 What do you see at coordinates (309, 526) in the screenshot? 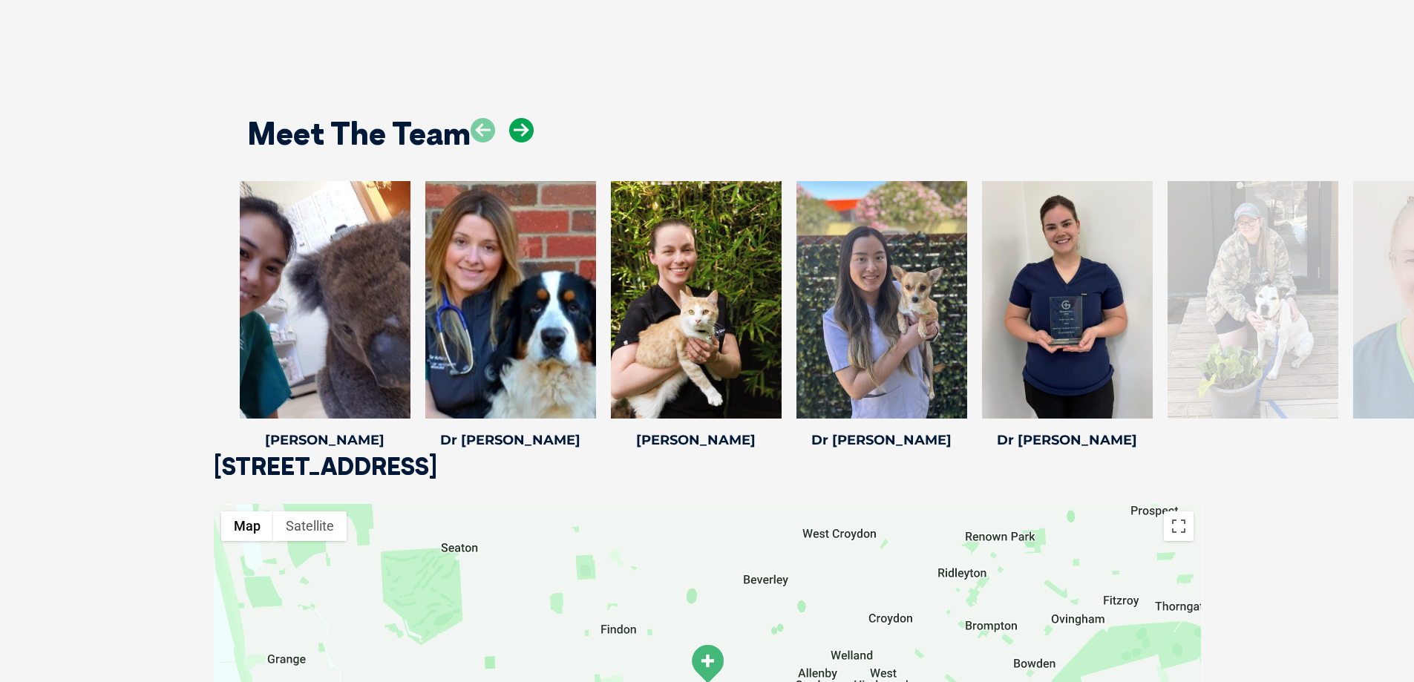
I see `button: Show satellite imagery` at bounding box center [309, 526].